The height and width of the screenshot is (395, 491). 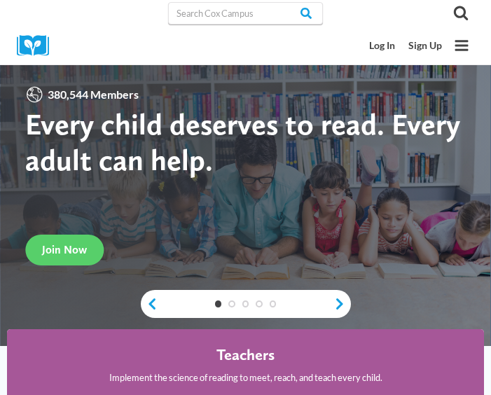 What do you see at coordinates (93, 95) in the screenshot?
I see `span: 380,544 Members` at bounding box center [93, 95].